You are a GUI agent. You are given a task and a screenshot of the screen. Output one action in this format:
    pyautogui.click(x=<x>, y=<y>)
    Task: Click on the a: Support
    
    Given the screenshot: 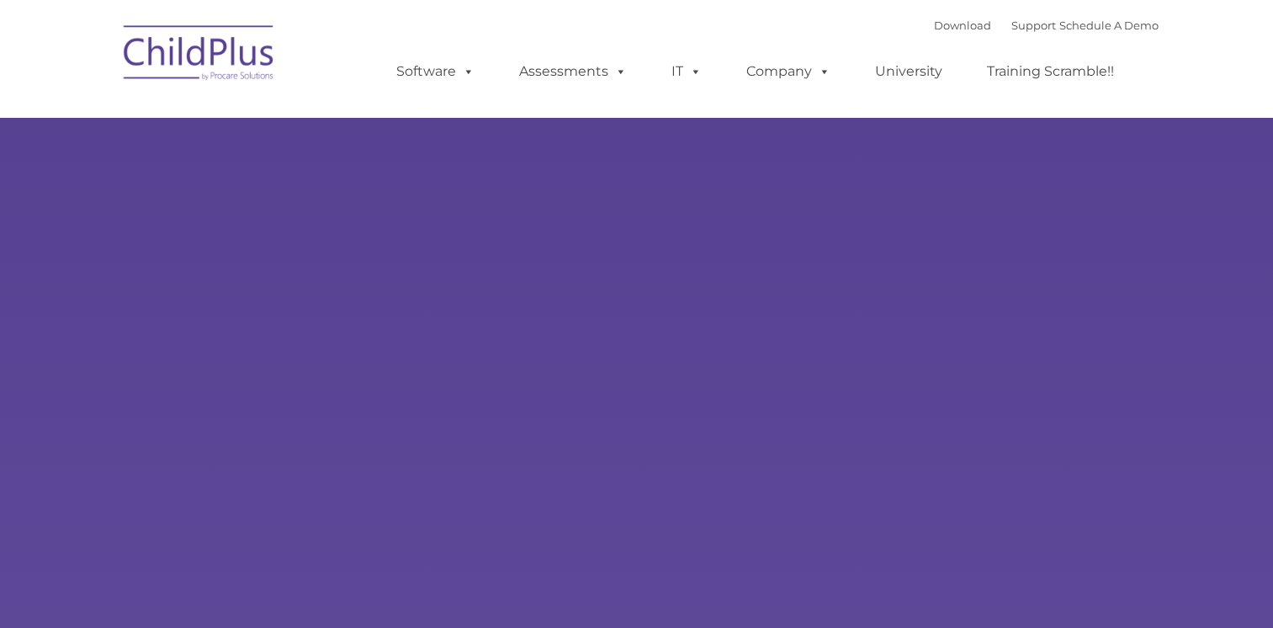 What is the action you would take?
    pyautogui.click(x=1033, y=25)
    